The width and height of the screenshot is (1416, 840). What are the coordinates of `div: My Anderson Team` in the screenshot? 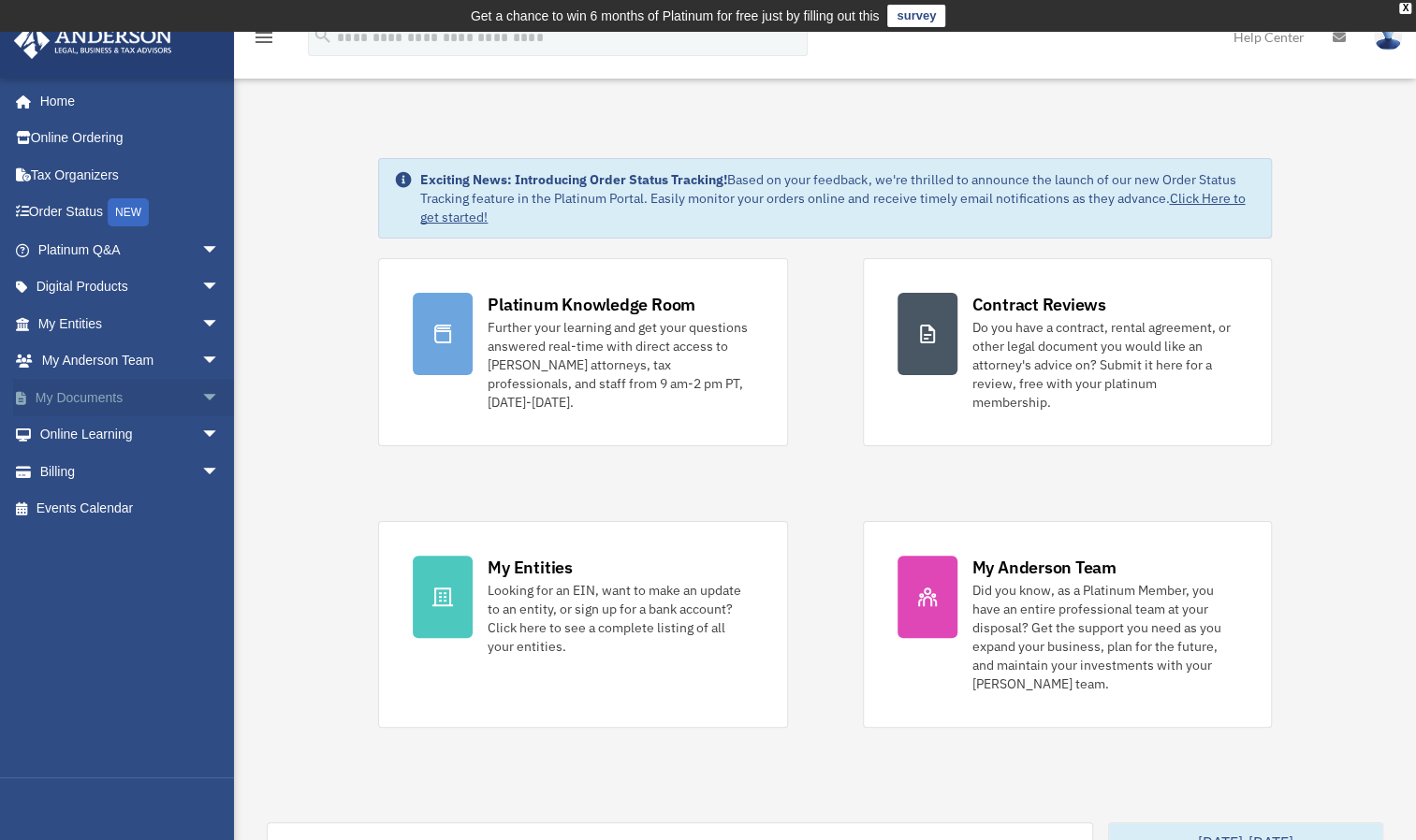 It's located at (1044, 567).